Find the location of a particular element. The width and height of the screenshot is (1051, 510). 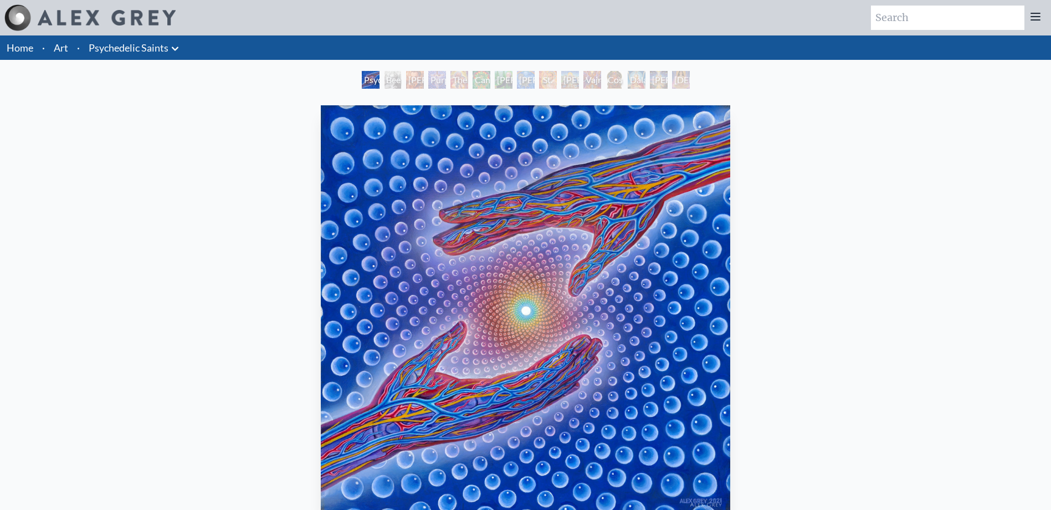

a: Home is located at coordinates (20, 48).